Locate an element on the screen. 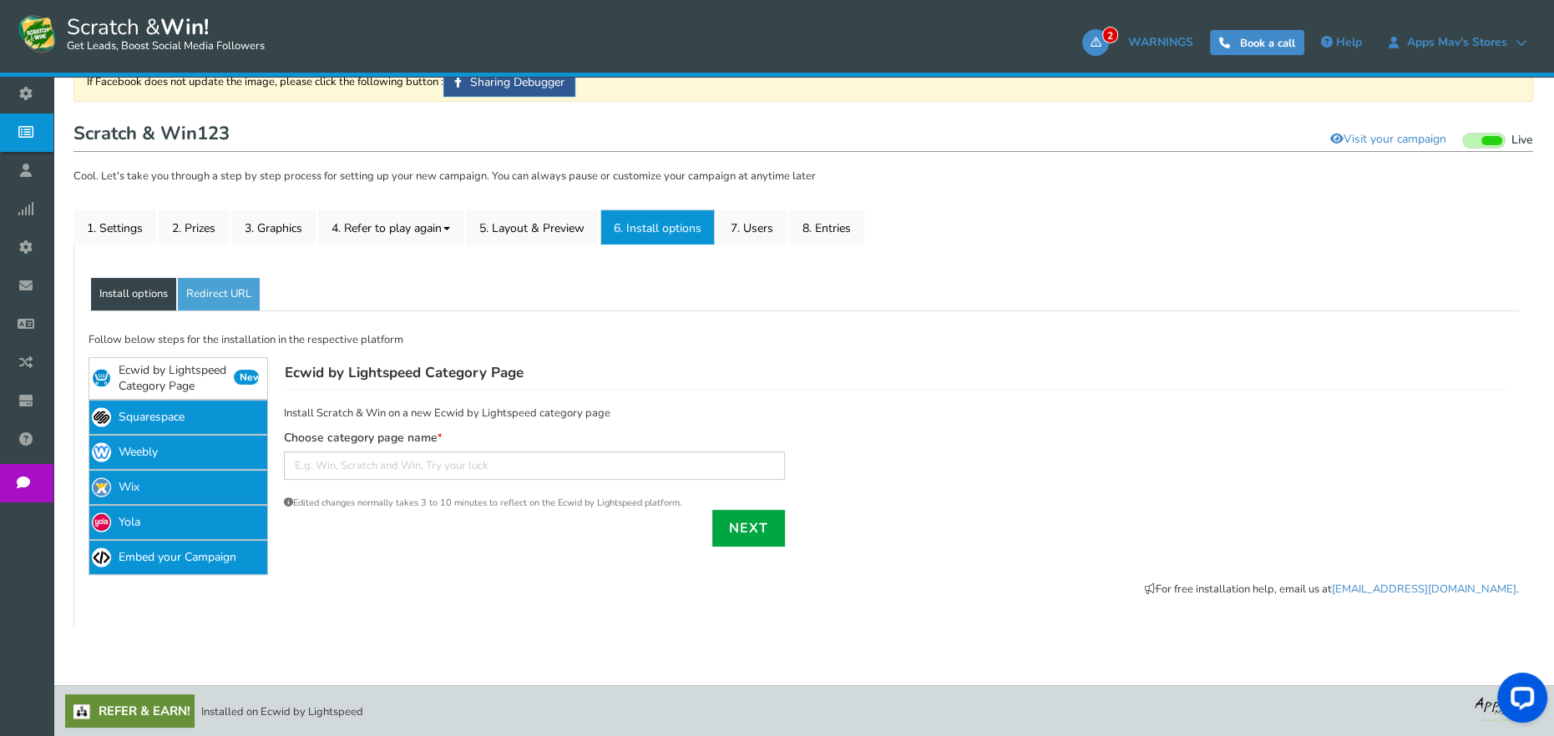  input: E.g. Win, Scratch and Win, Try your luck is located at coordinates (534, 466).